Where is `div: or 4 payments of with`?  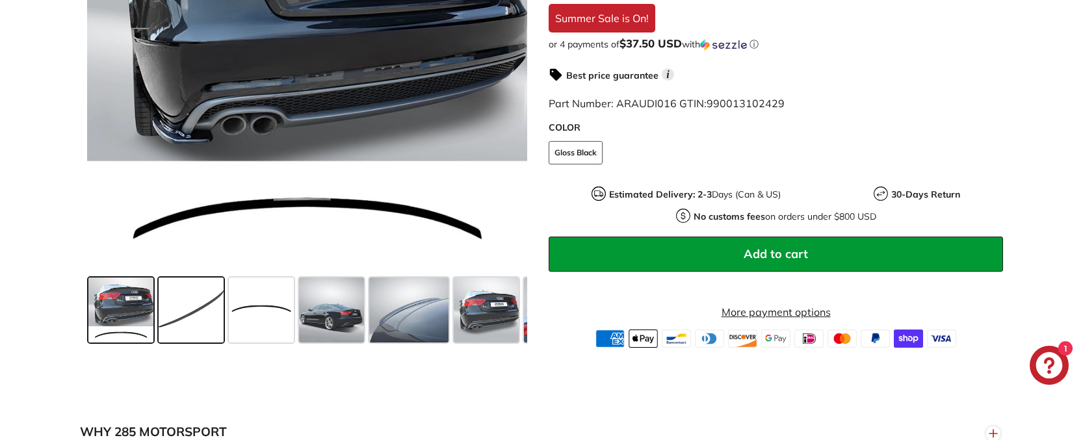 div: or 4 payments of with is located at coordinates (775, 44).